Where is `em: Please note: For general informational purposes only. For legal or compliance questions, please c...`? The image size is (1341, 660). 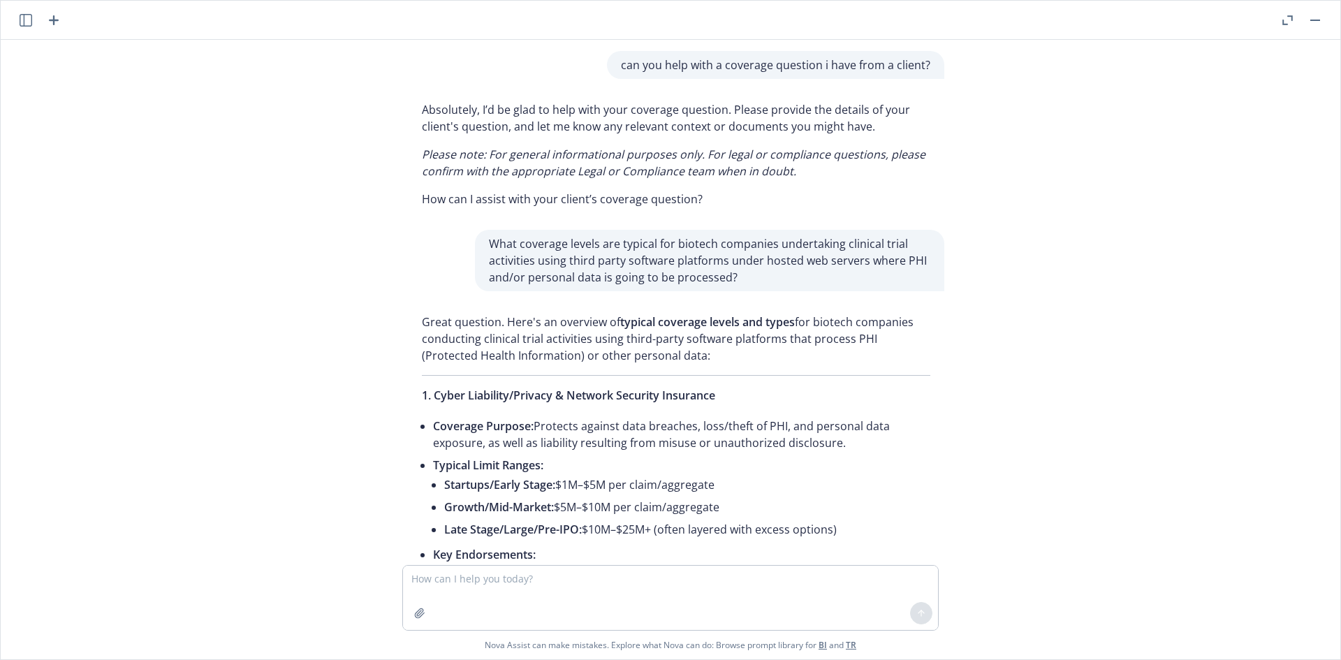 em: Please note: For general informational purposes only. For legal or compliance questions, please c... is located at coordinates (673, 163).